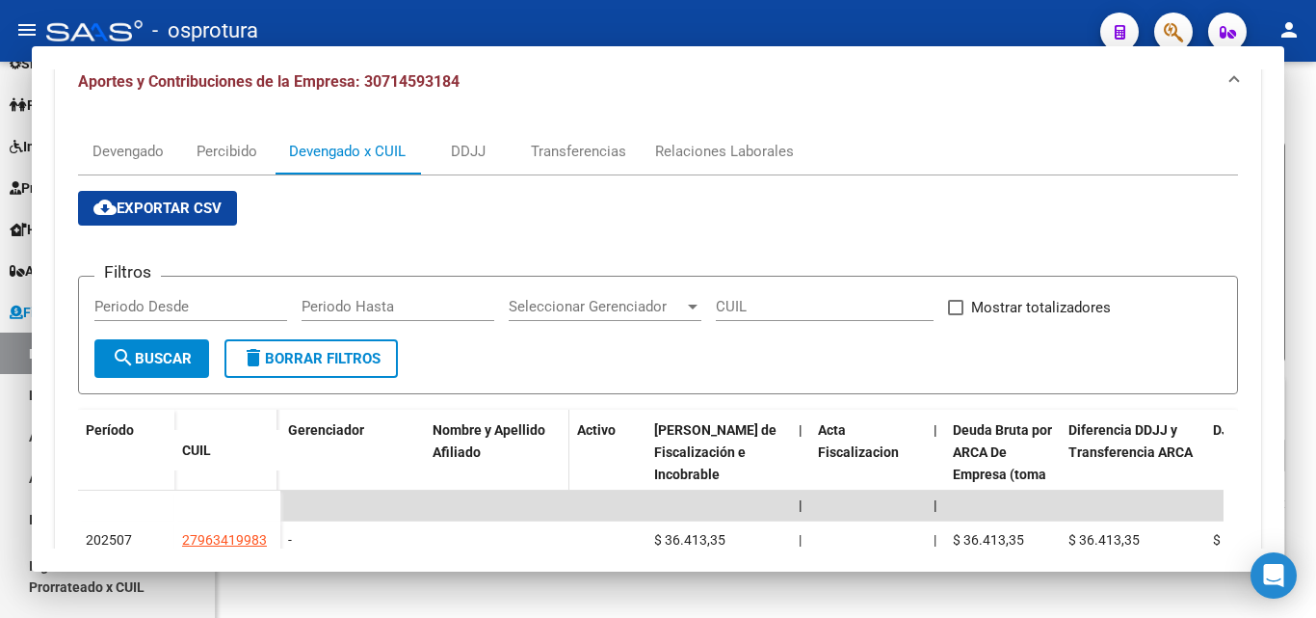 This screenshot has width=1316, height=618. What do you see at coordinates (1274, 575) in the screenshot?
I see `div: Open Intercom Messenger` at bounding box center [1274, 575].